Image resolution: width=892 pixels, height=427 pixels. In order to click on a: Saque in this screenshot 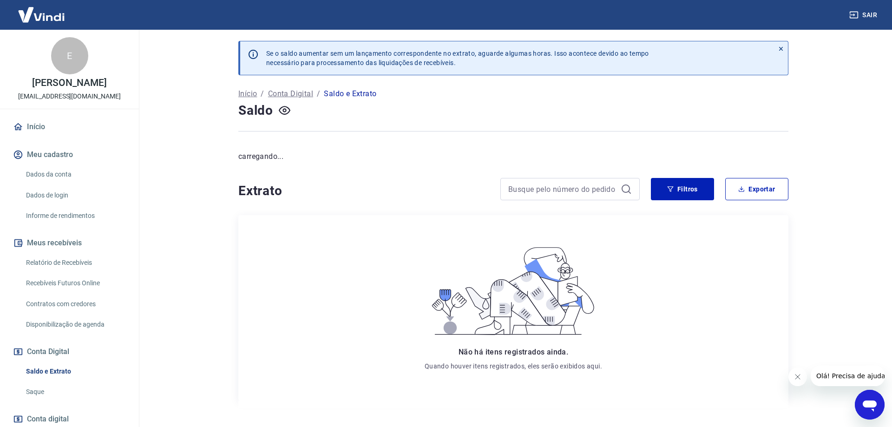, I will do `click(75, 392)`.